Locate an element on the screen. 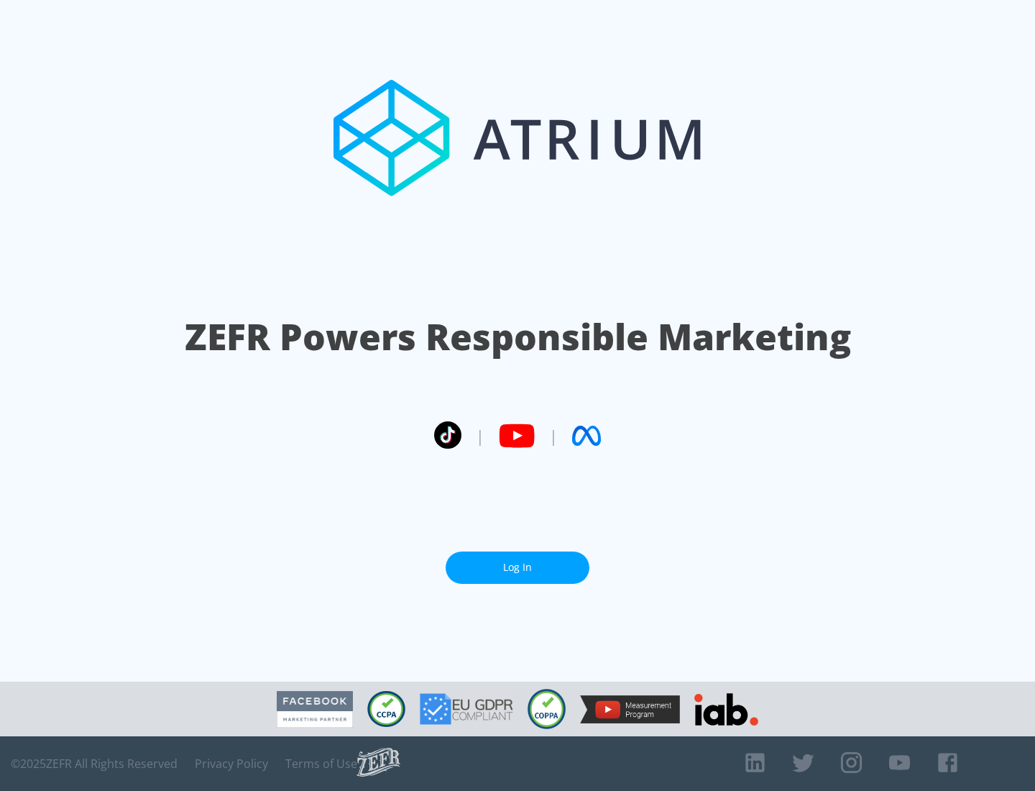 This screenshot has width=1035, height=791. img: GDPR Compliant is located at coordinates (466, 709).